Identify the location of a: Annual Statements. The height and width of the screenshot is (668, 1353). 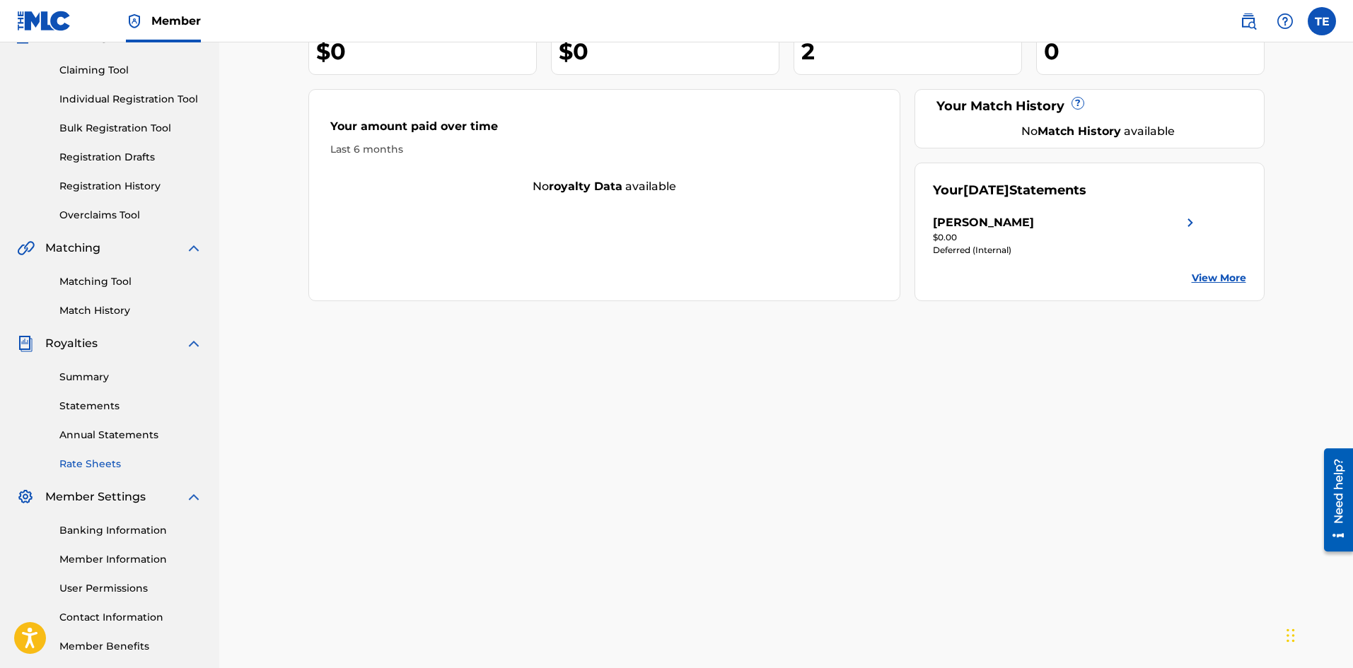
(131, 435).